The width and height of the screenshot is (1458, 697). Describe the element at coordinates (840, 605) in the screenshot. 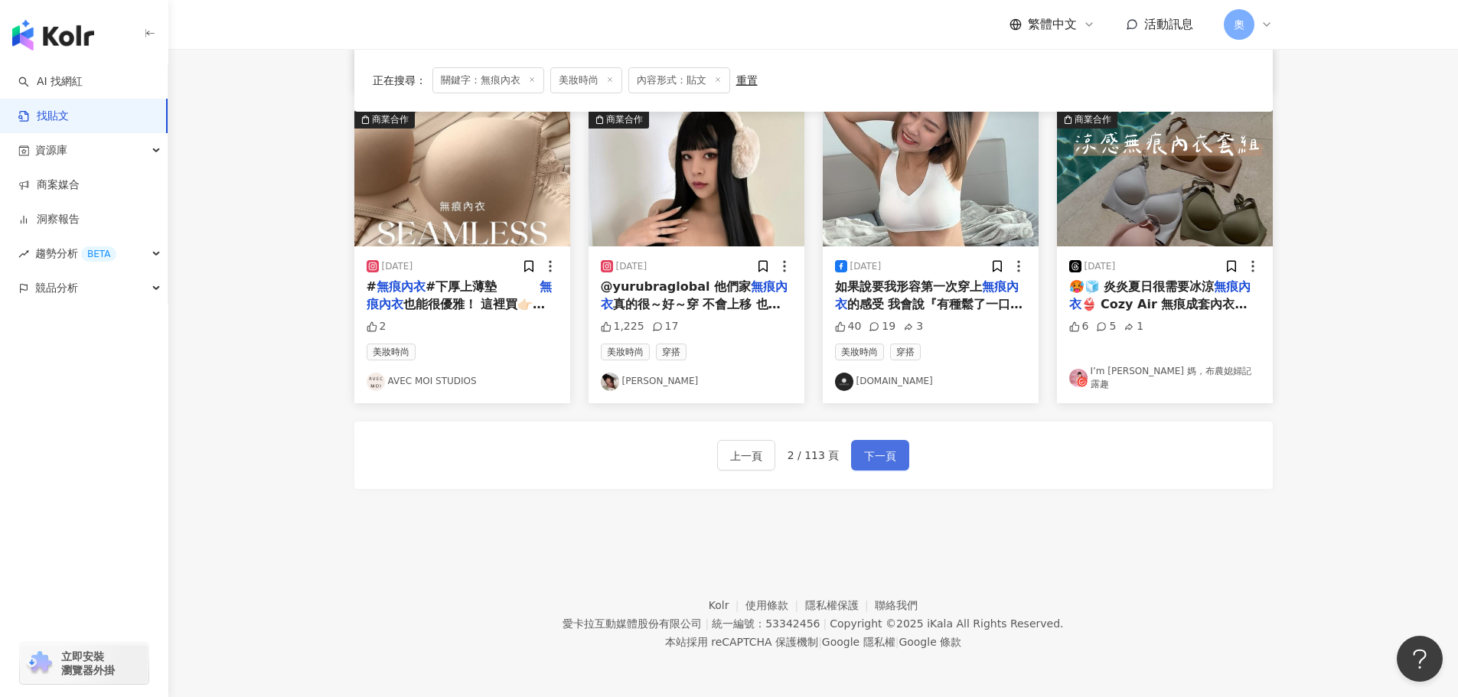

I see `a: 隱私權保護` at that location.